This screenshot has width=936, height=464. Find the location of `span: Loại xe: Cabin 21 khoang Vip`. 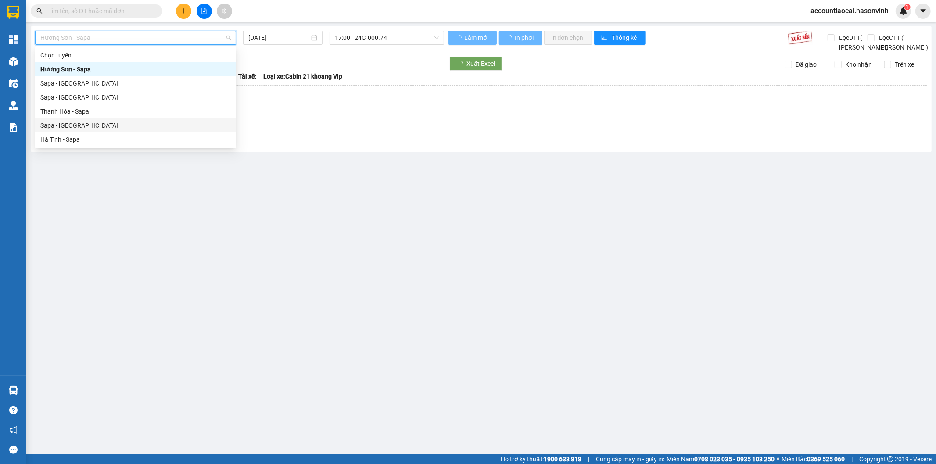

span: Loại xe: Cabin 21 khoang Vip is located at coordinates (303, 76).